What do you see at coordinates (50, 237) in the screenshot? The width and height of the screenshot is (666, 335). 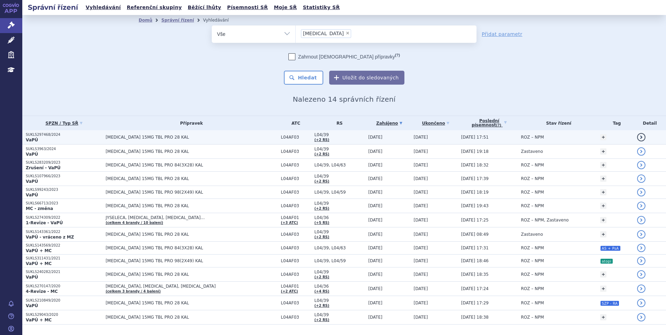 I see `strong: VaPÚ - vráceno z MZ` at bounding box center [50, 237].